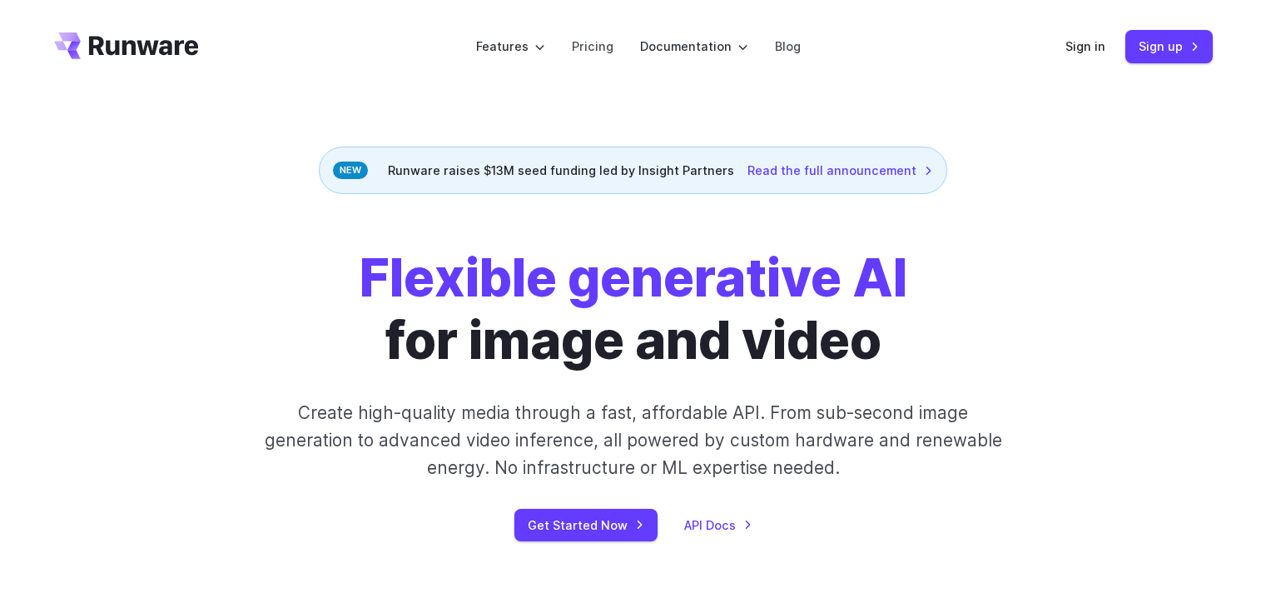 The height and width of the screenshot is (608, 1266). What do you see at coordinates (1086, 46) in the screenshot?
I see `a: Sign in` at bounding box center [1086, 46].